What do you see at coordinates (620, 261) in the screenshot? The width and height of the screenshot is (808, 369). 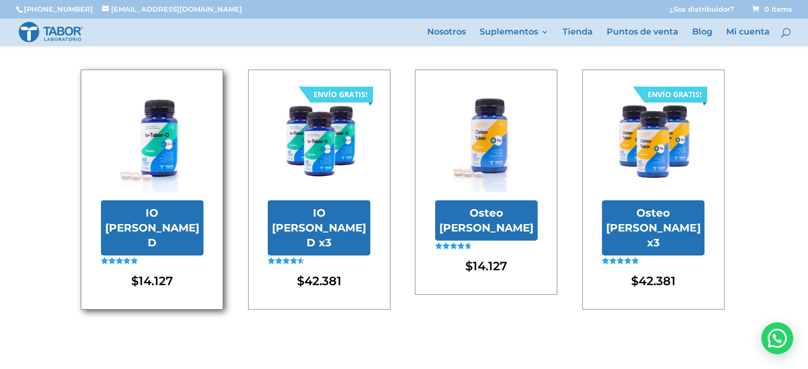 I see `div: Valorado en 5.00 de 5` at bounding box center [620, 261].